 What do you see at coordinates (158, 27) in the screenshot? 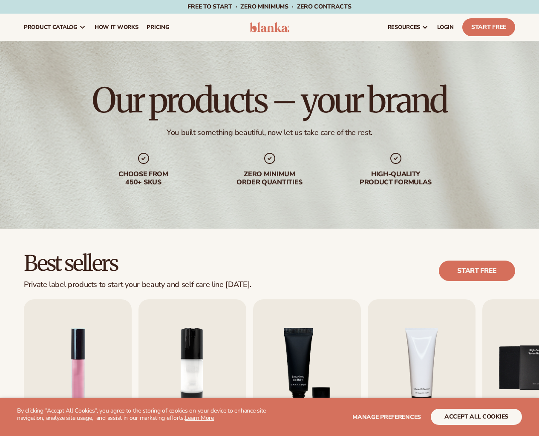
I see `span: pricing` at bounding box center [158, 27].